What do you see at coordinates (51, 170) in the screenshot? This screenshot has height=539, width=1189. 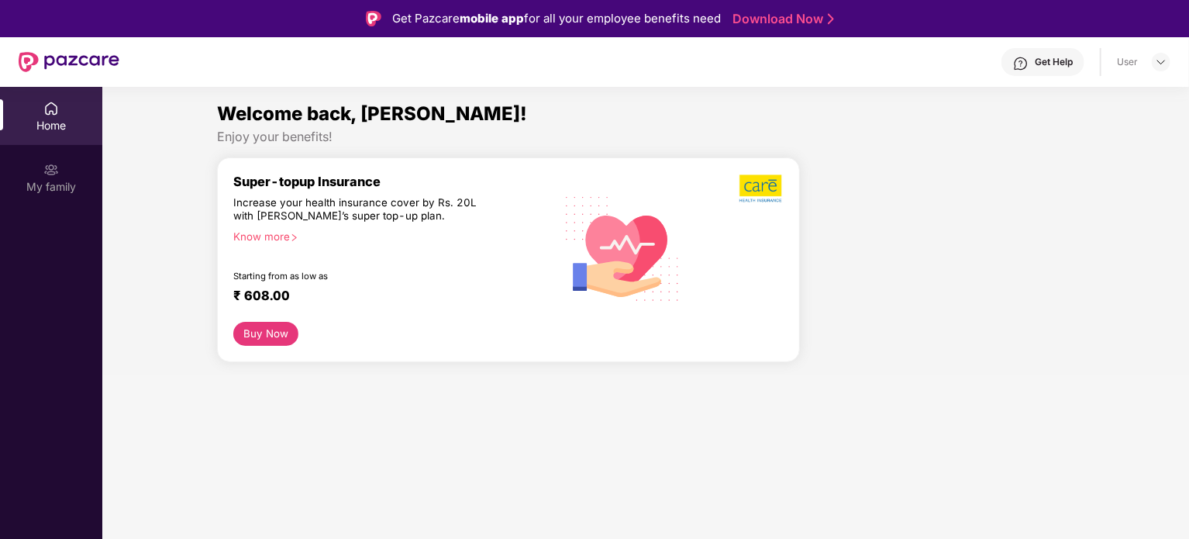 I see `img: svg+xml;base64,PHN2ZyB3aWR0aD0iMjAiIGhlaWdodD0iMjAiIHZpZXdCb3g9IjAgMCAyMCAyMCIgZmlsbD0ibm9uZSIgeG...` at bounding box center [51, 170].